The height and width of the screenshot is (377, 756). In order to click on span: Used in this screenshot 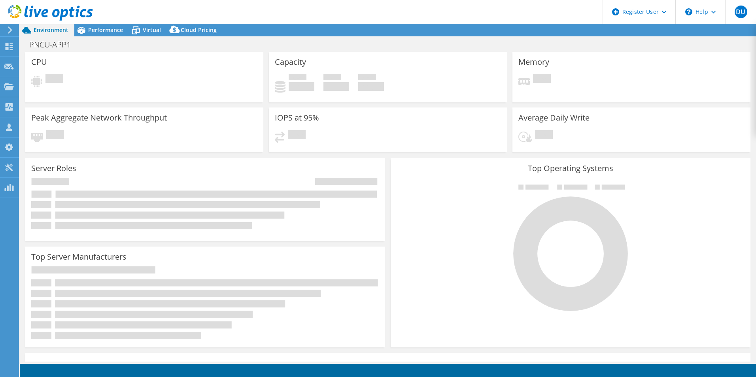, I will do `click(297, 78)`.